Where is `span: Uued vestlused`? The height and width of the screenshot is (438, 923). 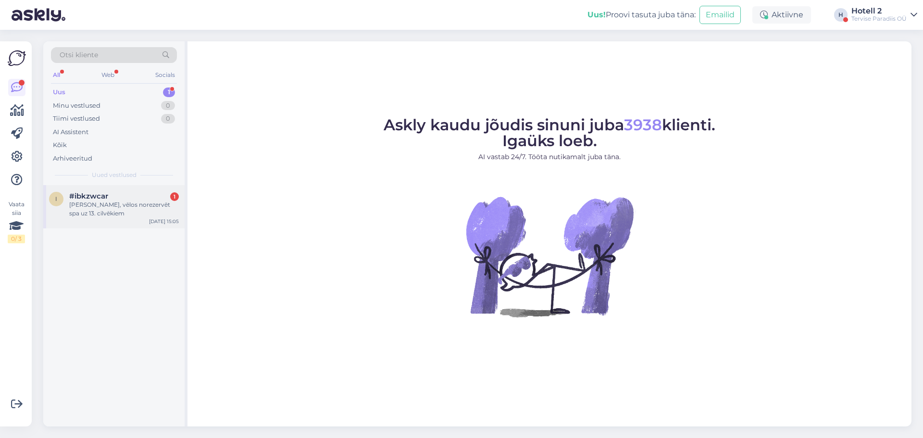 span: Uued vestlused is located at coordinates (114, 175).